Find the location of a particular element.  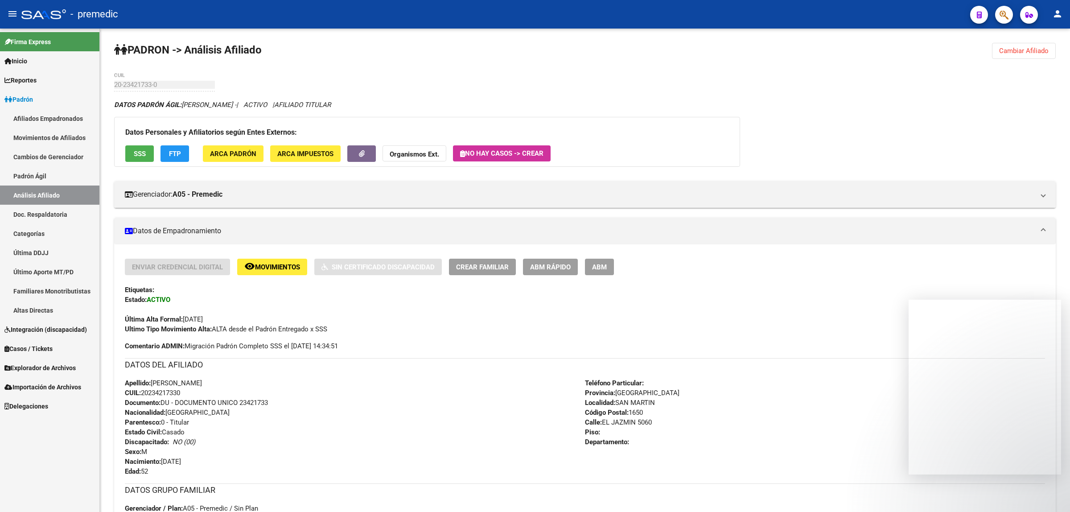

button: FTP is located at coordinates (175, 153).